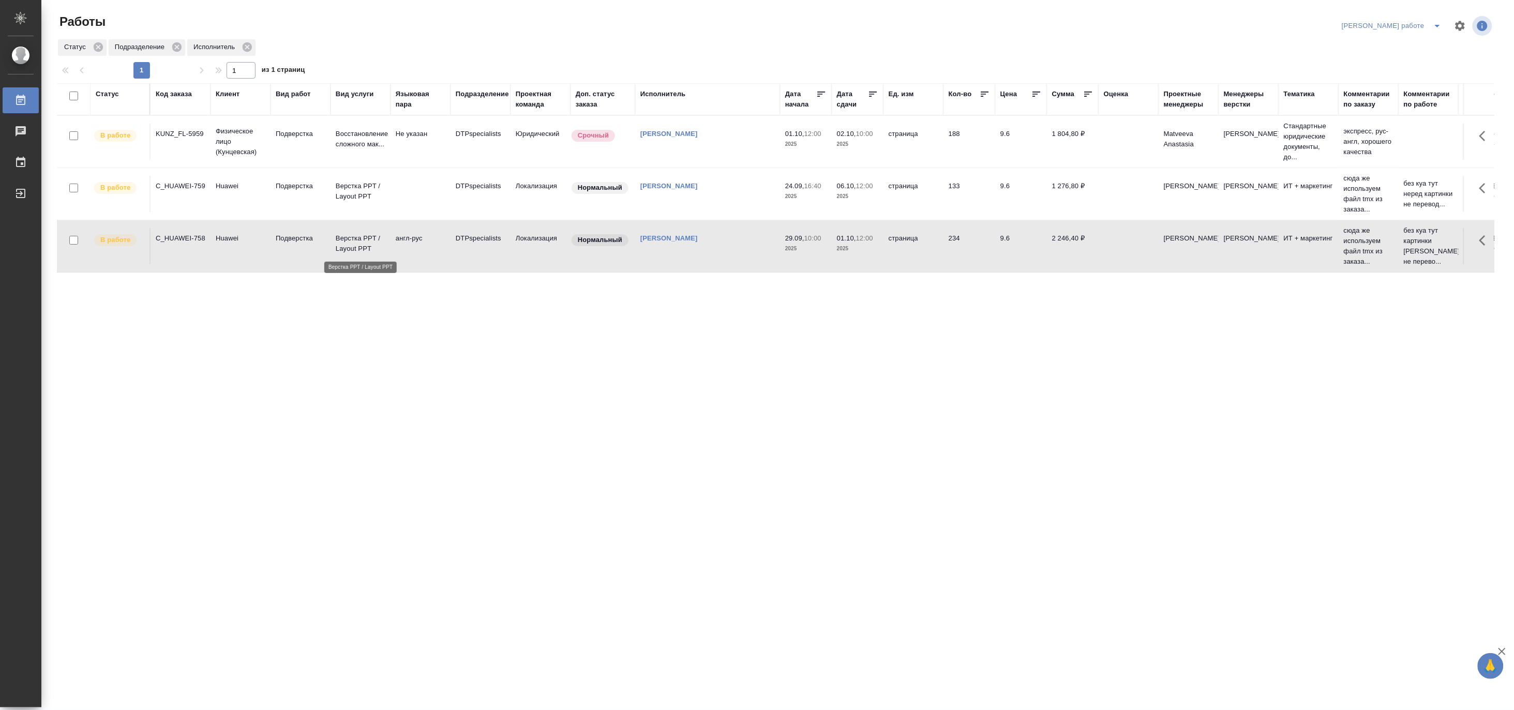  What do you see at coordinates (1073, 246) in the screenshot?
I see `td: 2 246,40 ₽` at bounding box center [1073, 246].